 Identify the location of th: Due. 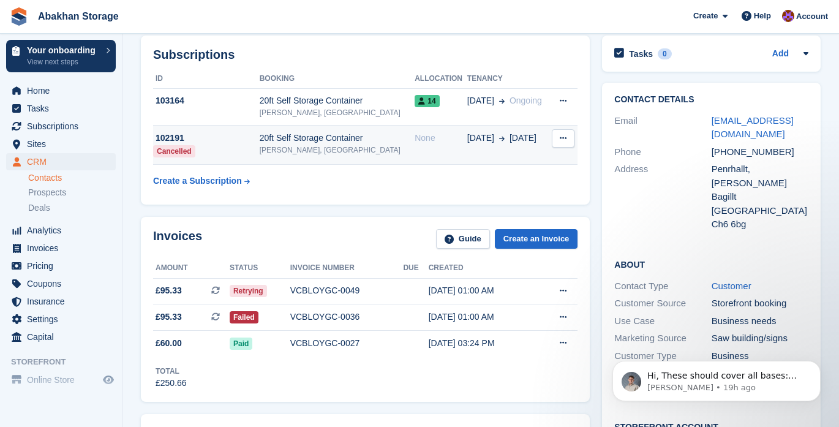
(415, 268).